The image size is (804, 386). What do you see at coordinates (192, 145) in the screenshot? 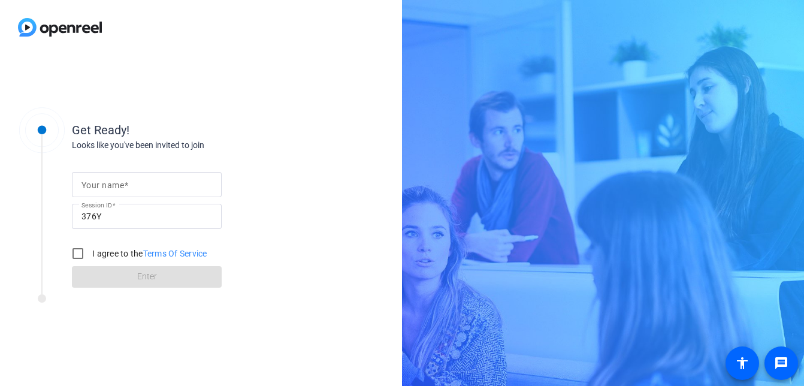
I see `div: Looks like you've been invited to join` at bounding box center [192, 145].